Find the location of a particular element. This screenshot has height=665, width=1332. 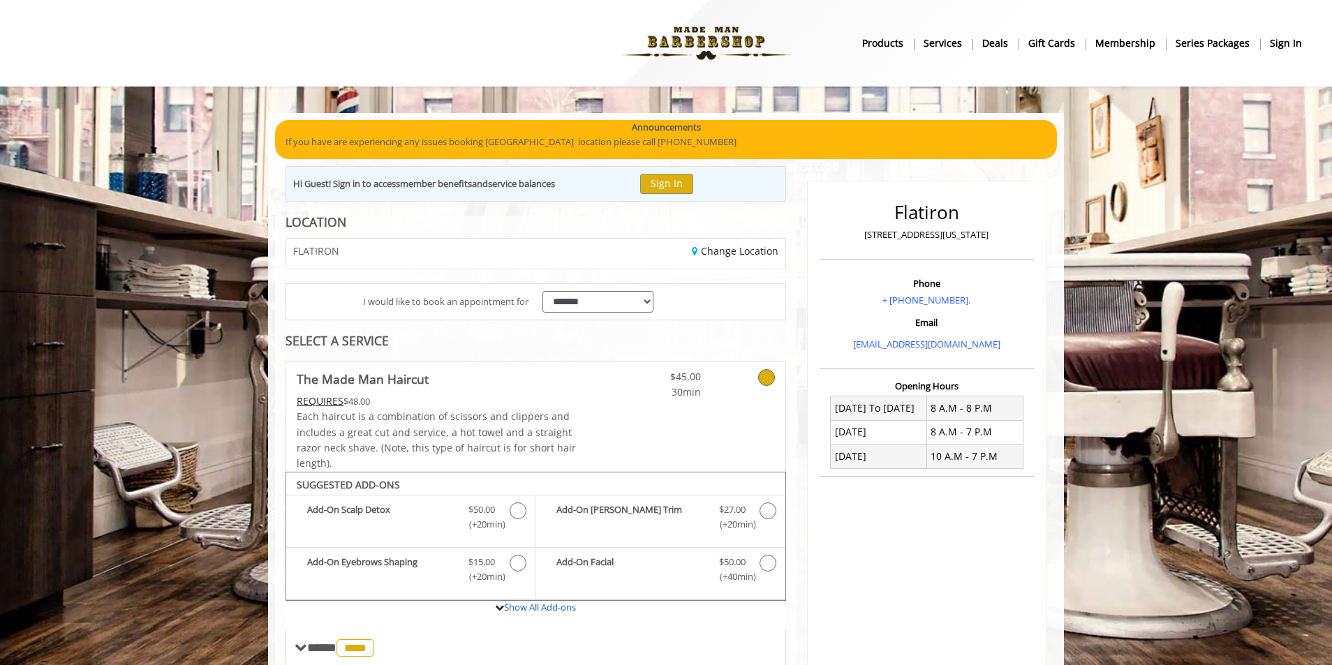

a: Gift cardsgift cards is located at coordinates (1052, 43).